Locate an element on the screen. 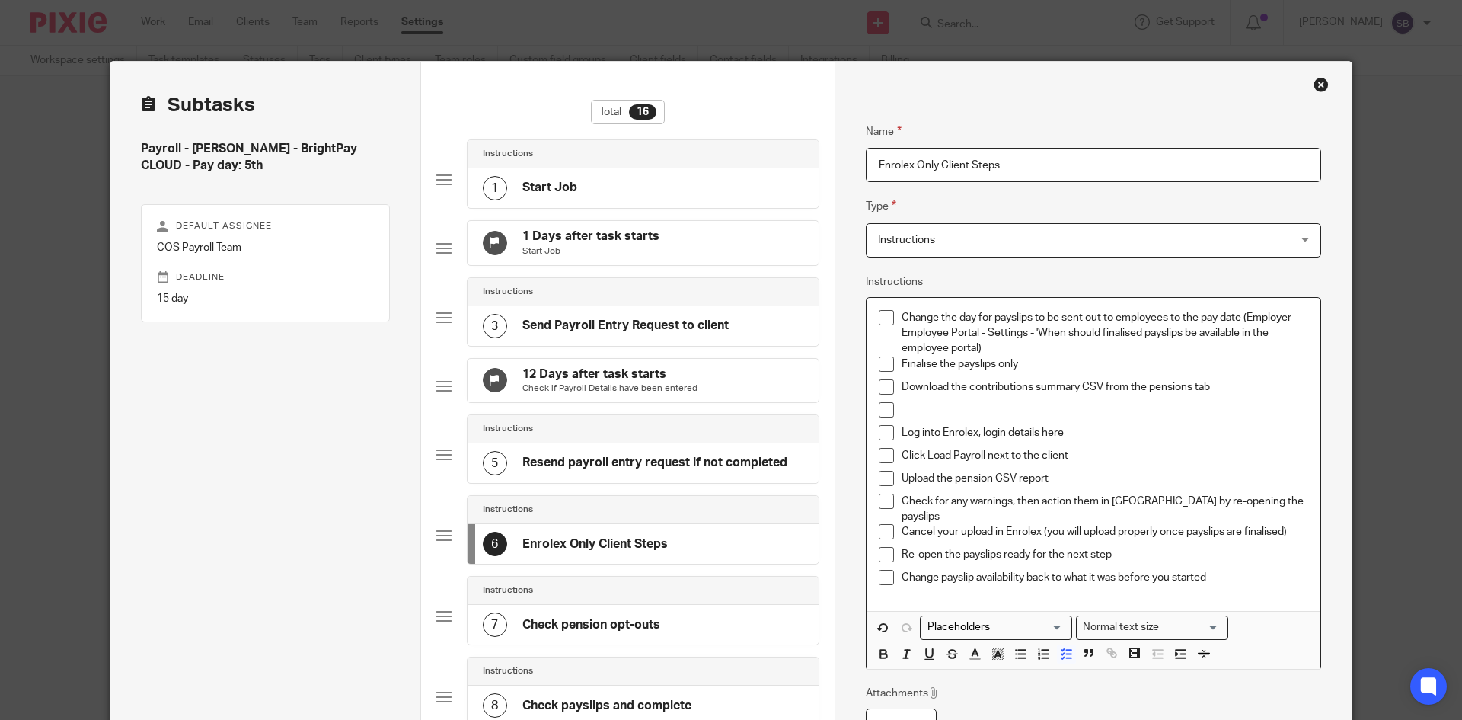 The height and width of the screenshot is (720, 1462). h4: Send Payroll Entry Request to client is located at coordinates (625, 325).